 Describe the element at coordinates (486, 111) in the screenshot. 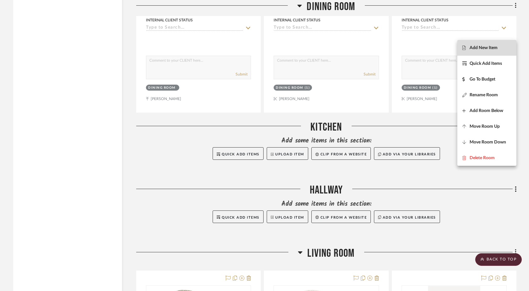

I see `span: Add Room Below` at that location.